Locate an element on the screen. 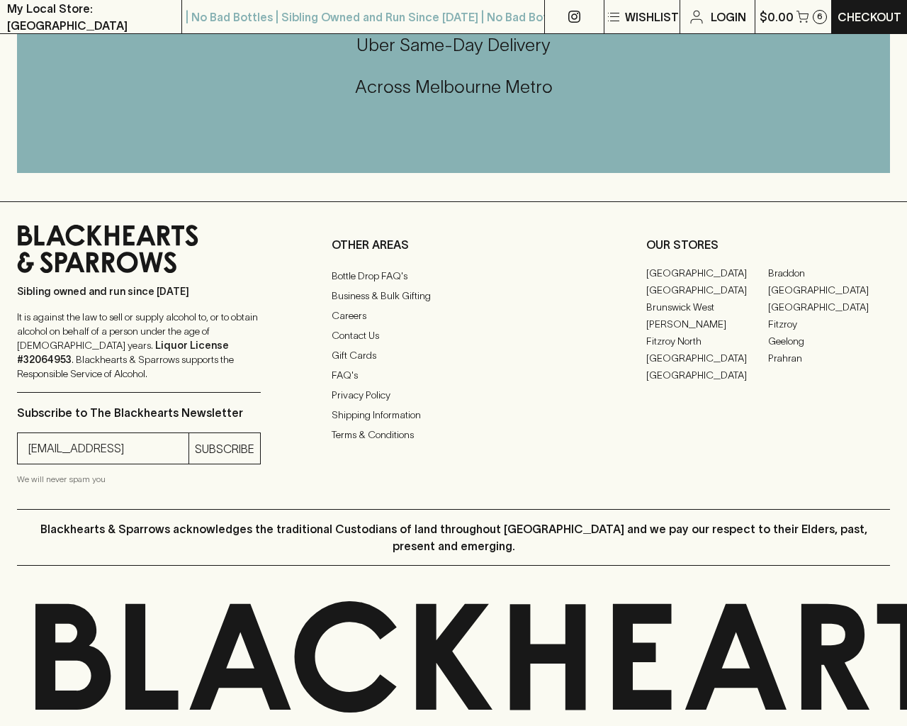  a: Brunswick West is located at coordinates (707, 307).